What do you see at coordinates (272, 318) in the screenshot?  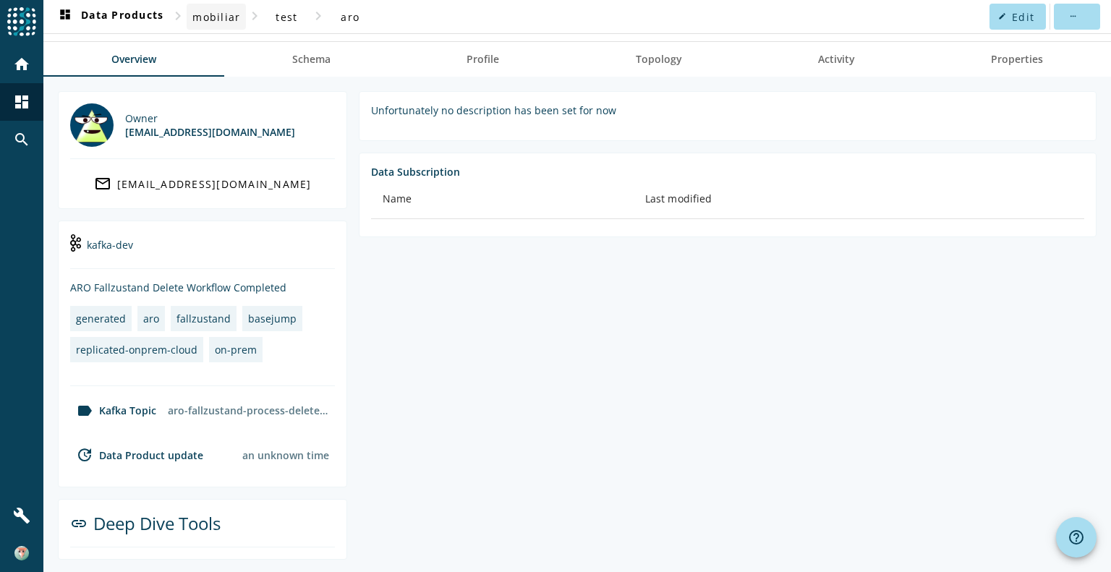 I see `div: basejump` at bounding box center [272, 318].